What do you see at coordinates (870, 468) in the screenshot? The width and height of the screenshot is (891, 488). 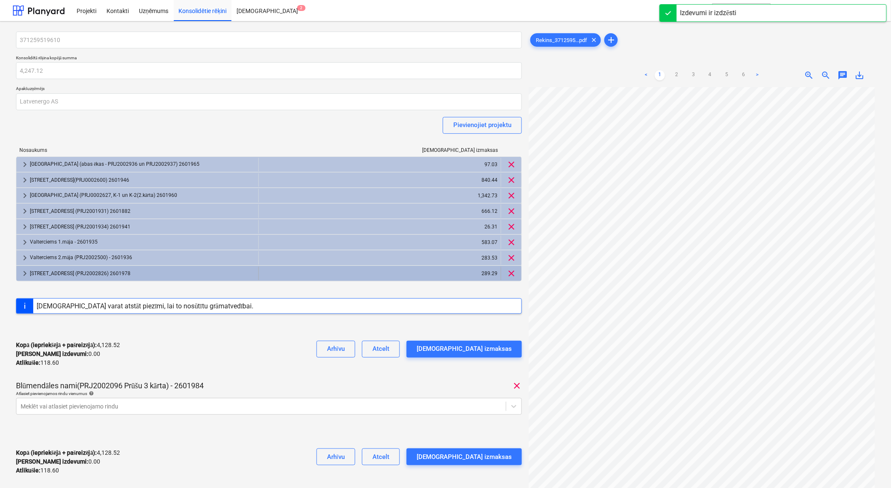 I see `div: Chat Widget` at bounding box center [870, 468].